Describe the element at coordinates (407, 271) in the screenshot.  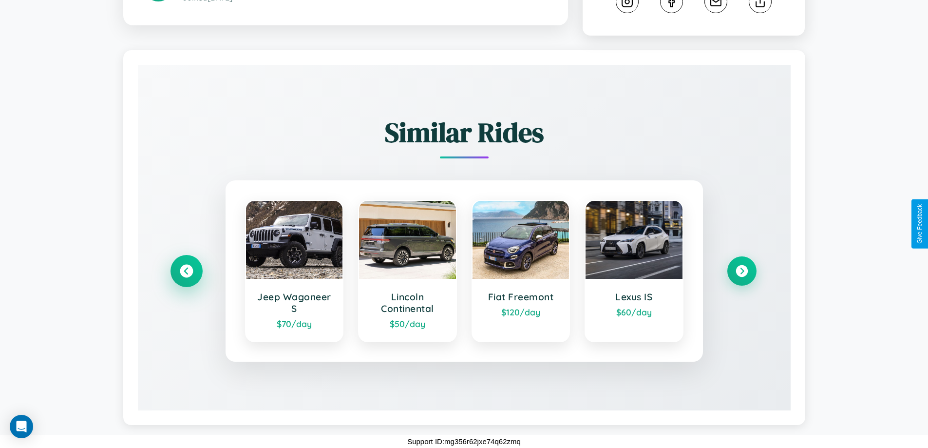
I see `a: Lincoln Continental$50/day` at that location.